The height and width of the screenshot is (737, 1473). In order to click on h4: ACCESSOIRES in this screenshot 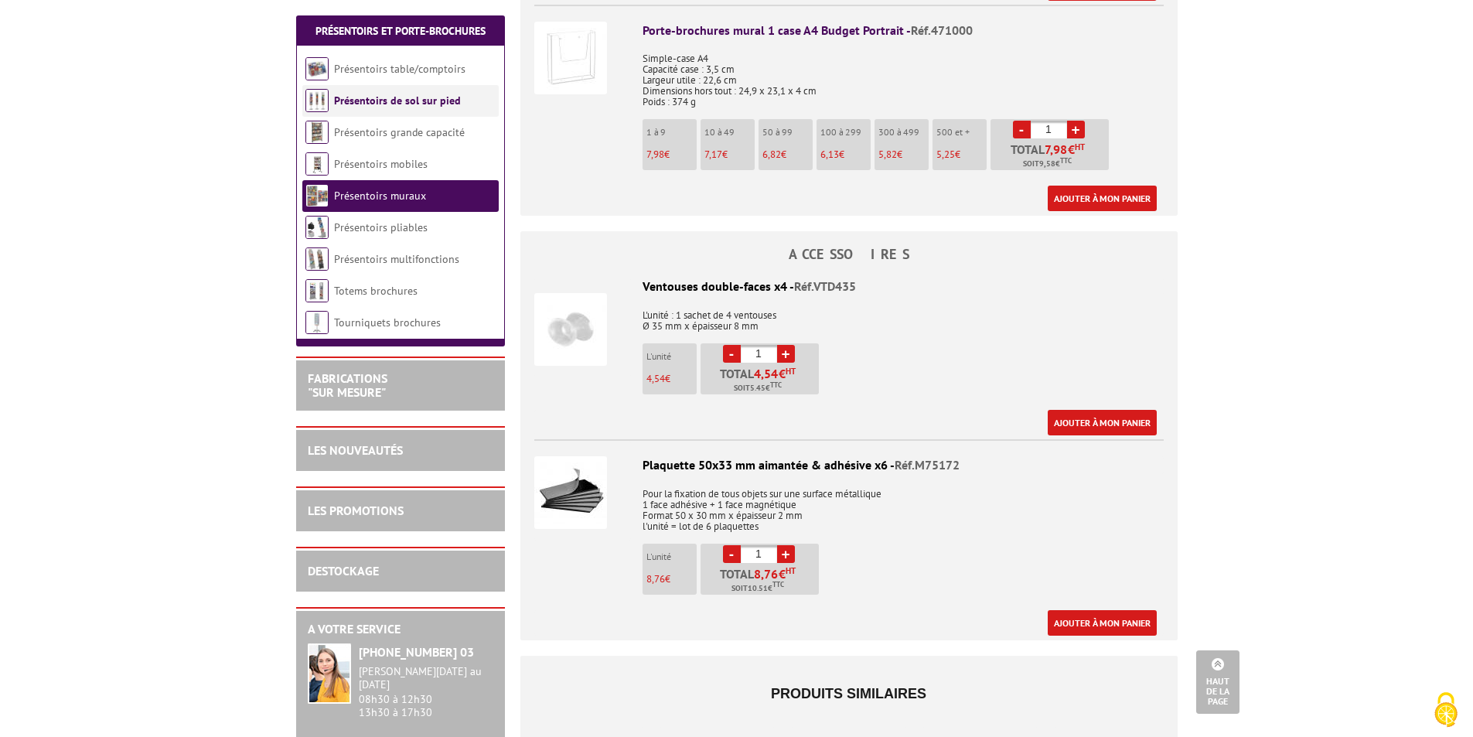, I will do `click(849, 254)`.